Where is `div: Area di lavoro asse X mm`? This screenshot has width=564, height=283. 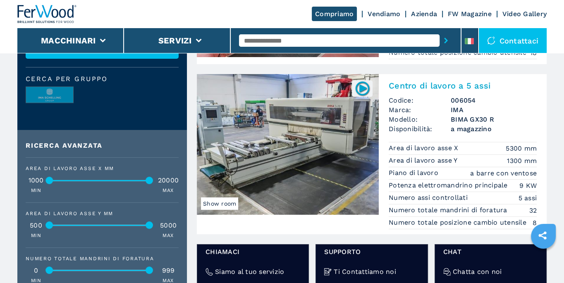
div: Area di lavoro asse X mm is located at coordinates (102, 168).